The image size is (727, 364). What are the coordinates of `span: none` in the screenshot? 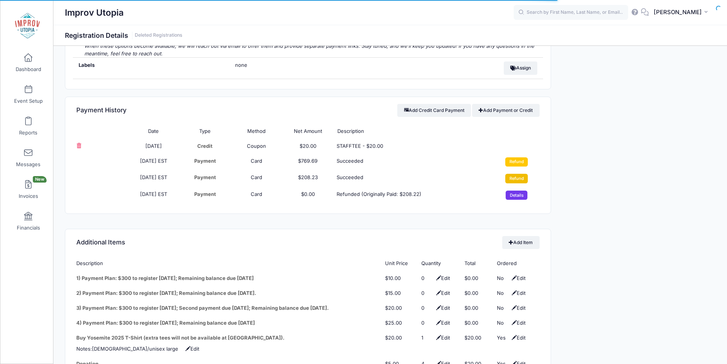 It's located at (283, 65).